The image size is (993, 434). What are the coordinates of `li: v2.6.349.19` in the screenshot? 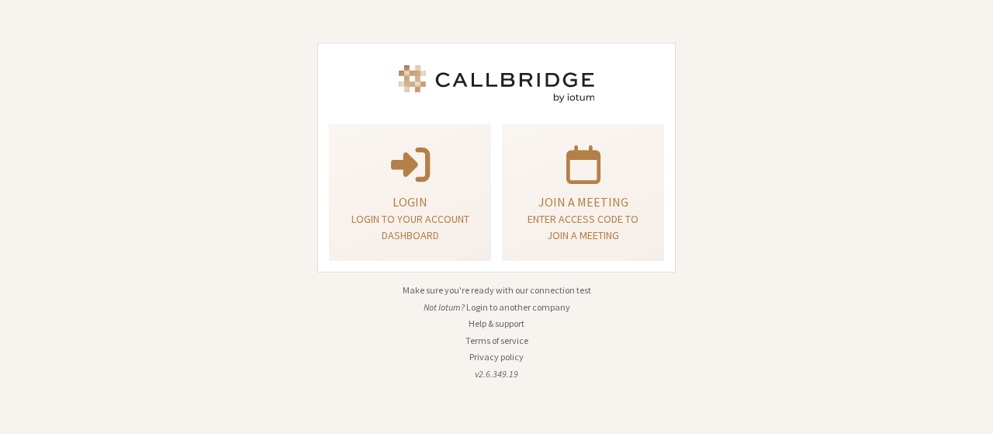 It's located at (497, 374).